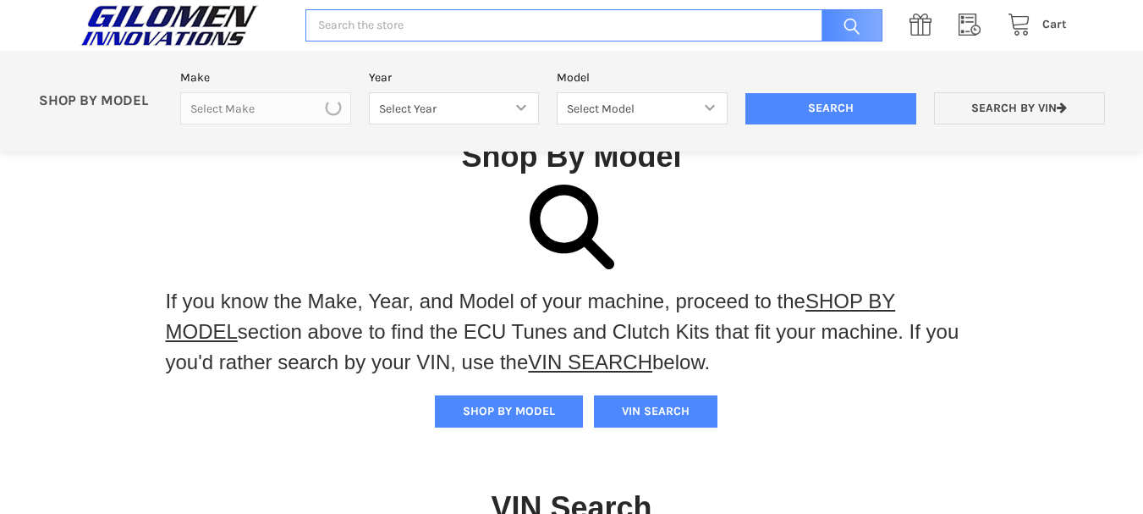 This screenshot has width=1143, height=514. I want to click on label: Model, so click(642, 77).